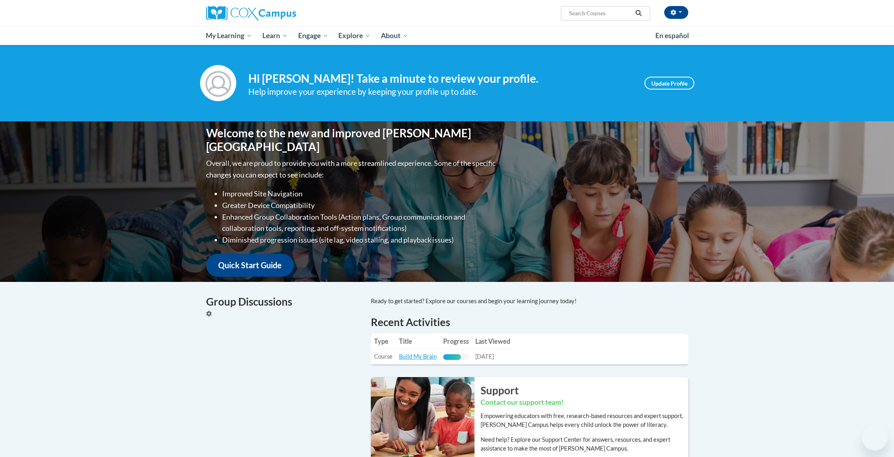 The height and width of the screenshot is (457, 894). I want to click on div: Progress, %, so click(452, 357).